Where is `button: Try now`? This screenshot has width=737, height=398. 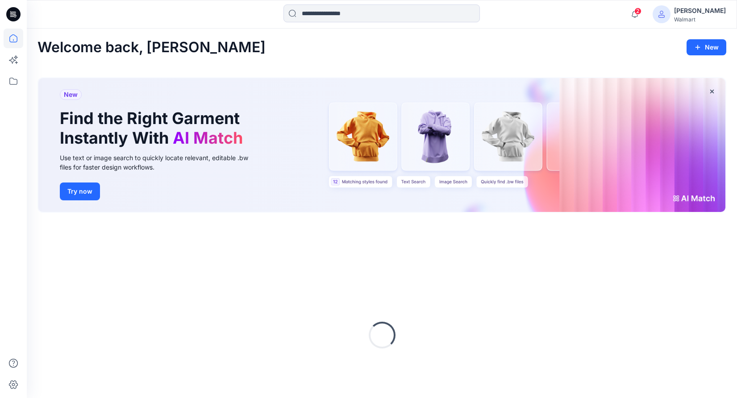
button: Try now is located at coordinates (80, 191).